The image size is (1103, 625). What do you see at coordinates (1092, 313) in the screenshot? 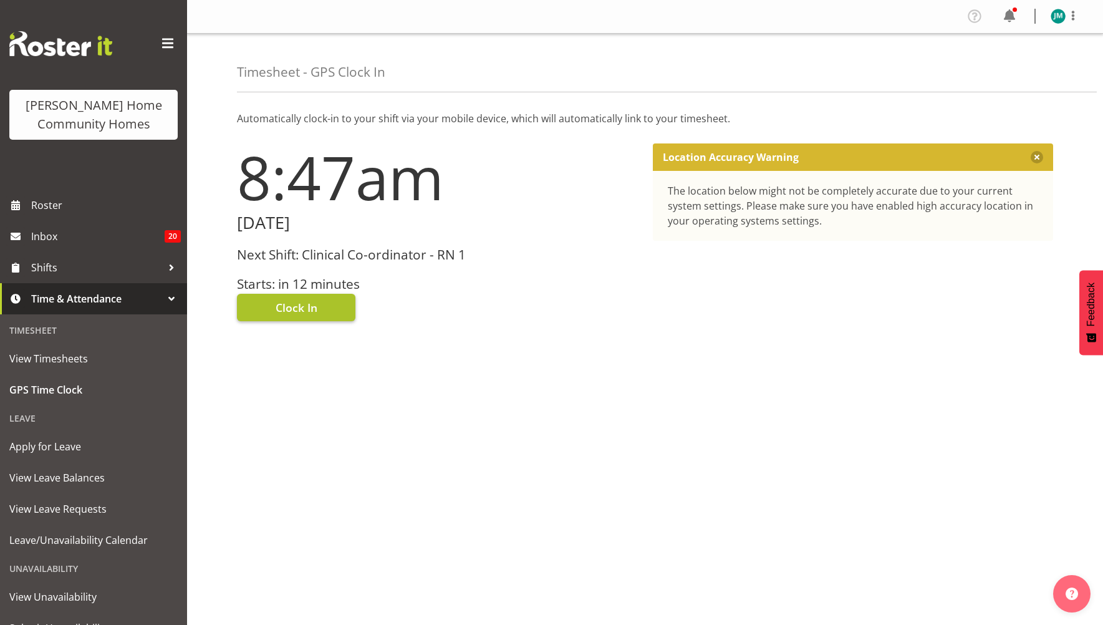
I see `button: Feedback - Show survey` at bounding box center [1092, 313].